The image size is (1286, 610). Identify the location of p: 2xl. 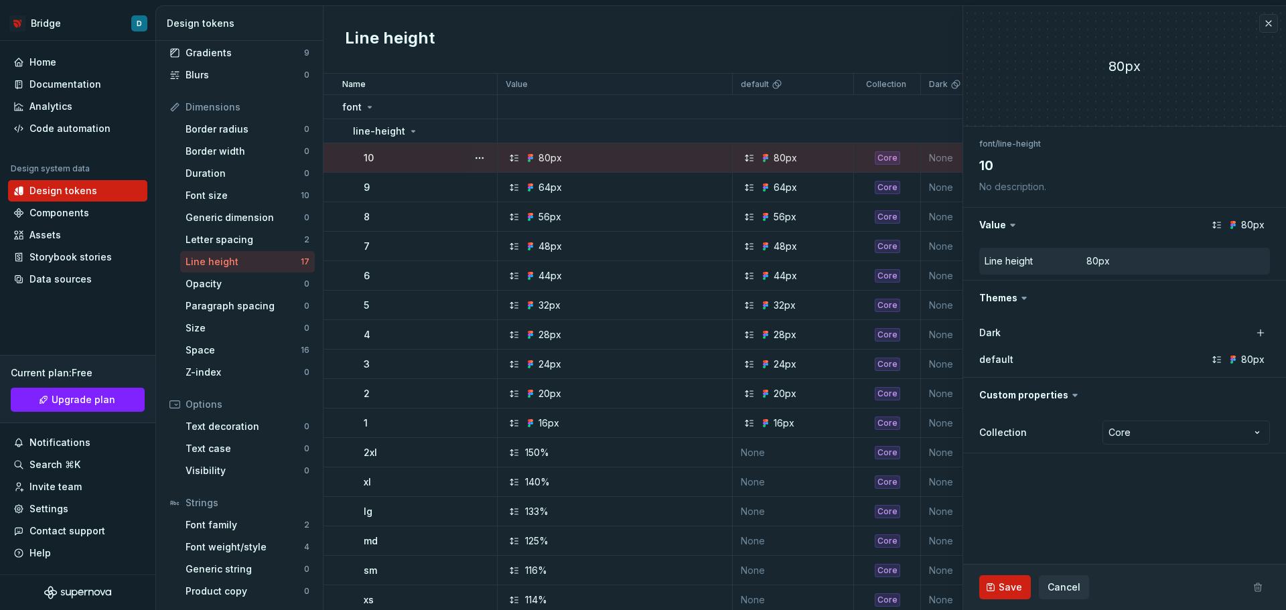
(370, 453).